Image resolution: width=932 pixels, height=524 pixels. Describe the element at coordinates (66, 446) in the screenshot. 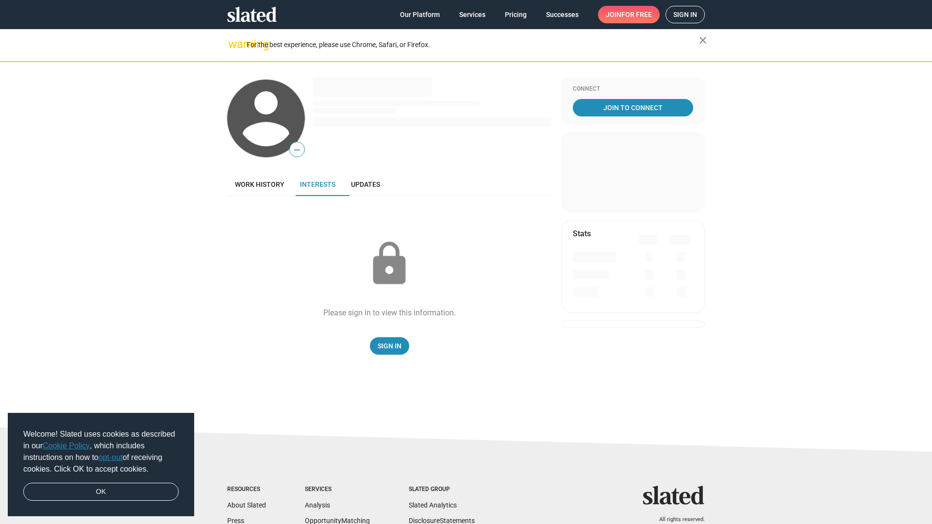

I see `a: Cookie Policy` at that location.